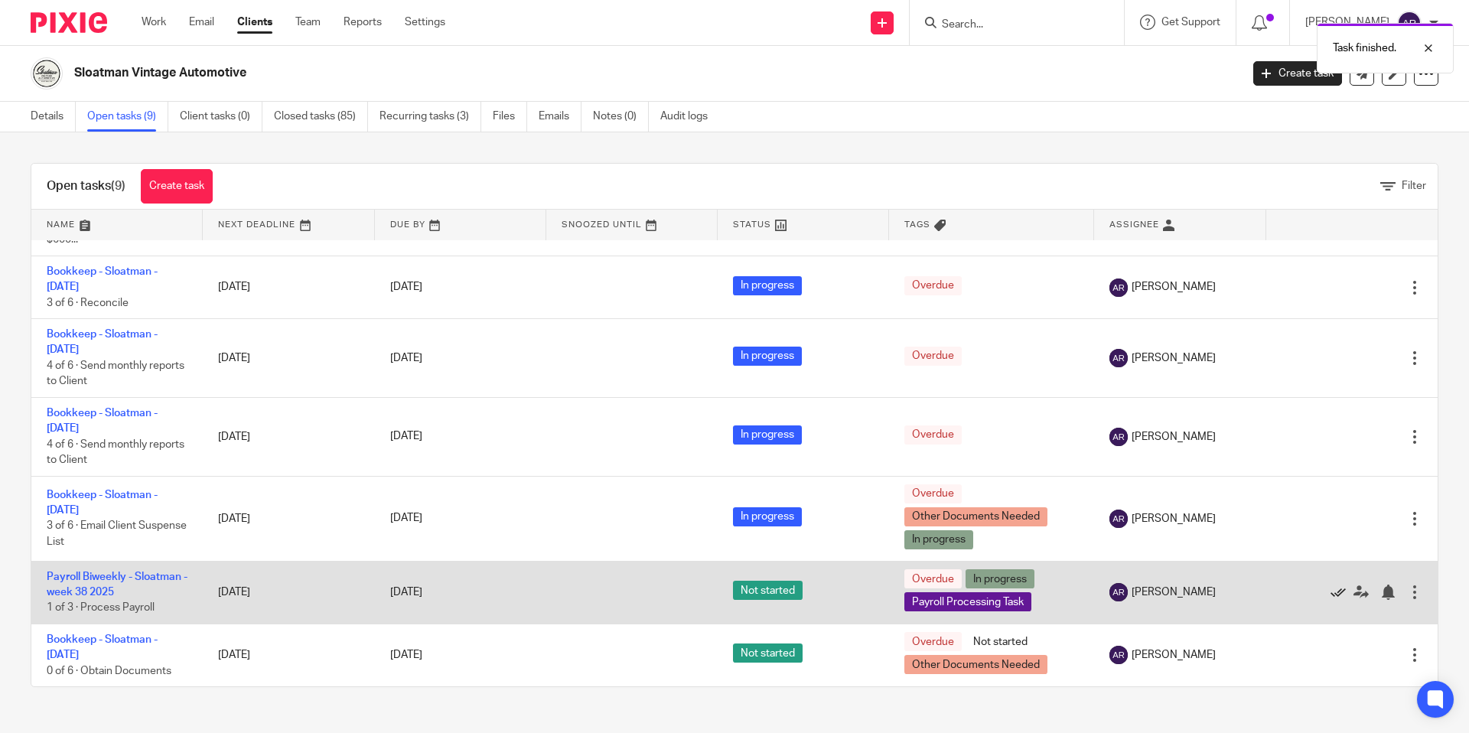 This screenshot has width=1469, height=733. Describe the element at coordinates (100, 608) in the screenshot. I see `span: 1 of 3 · Process Payroll` at that location.